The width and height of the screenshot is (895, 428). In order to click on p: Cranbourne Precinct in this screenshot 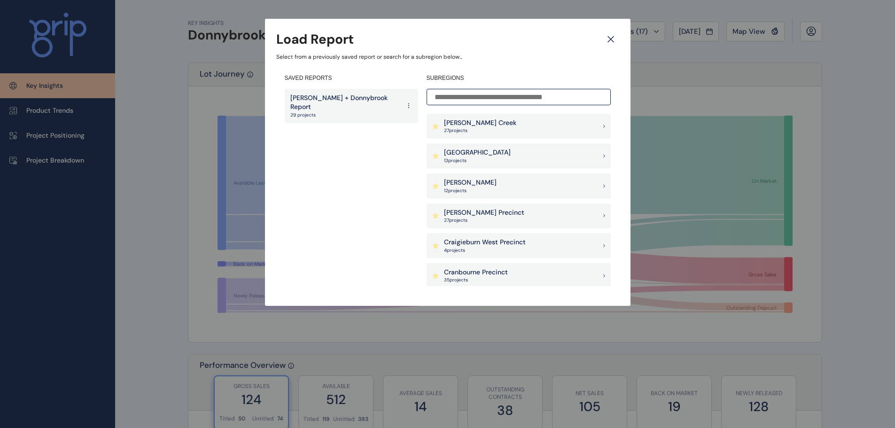, I will do `click(476, 272)`.